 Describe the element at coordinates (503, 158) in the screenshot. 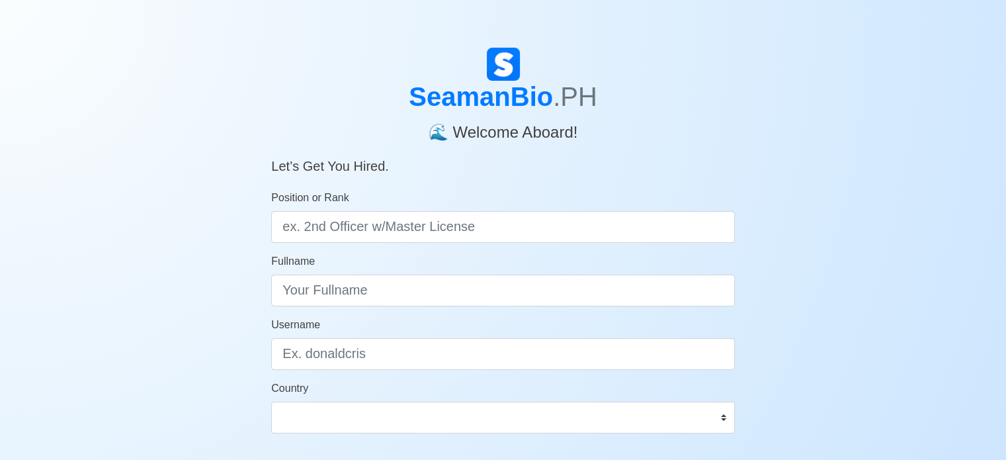

I see `h5: Let’s Get You Hired.` at that location.